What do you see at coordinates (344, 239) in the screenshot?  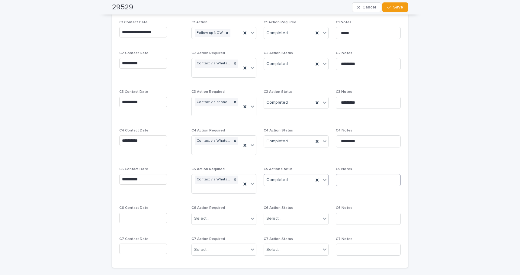 I see `span: C7 Notes` at bounding box center [344, 239].